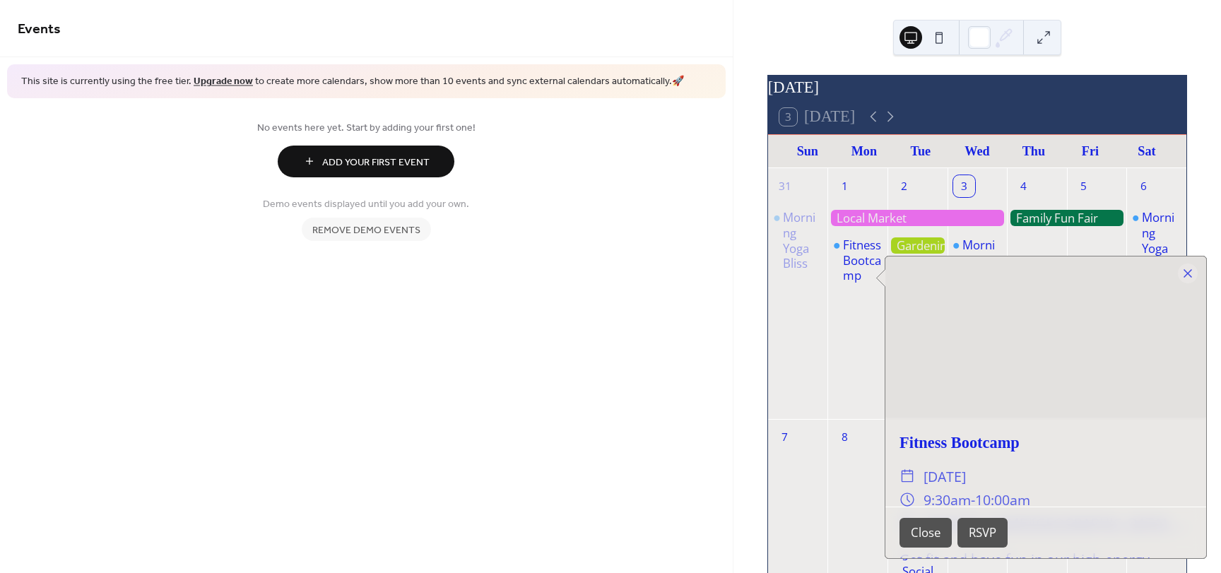  I want to click on button: Close, so click(926, 533).